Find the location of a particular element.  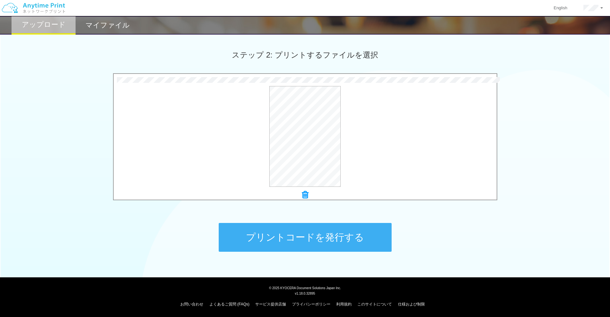

span: ステップ 2: プリントするファイルを選択 is located at coordinates (305, 55).